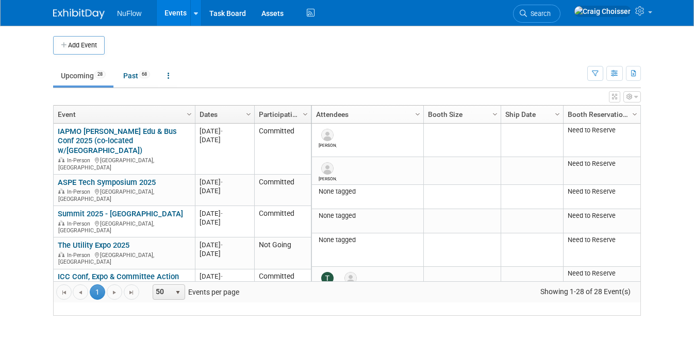 The image size is (694, 359). What do you see at coordinates (530, 114) in the screenshot?
I see `a: Ship Date` at bounding box center [530, 114].